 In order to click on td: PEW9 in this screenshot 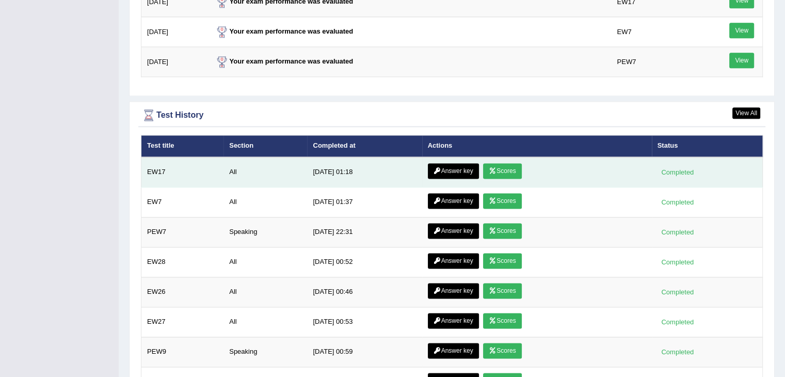, I will do `click(183, 352)`.